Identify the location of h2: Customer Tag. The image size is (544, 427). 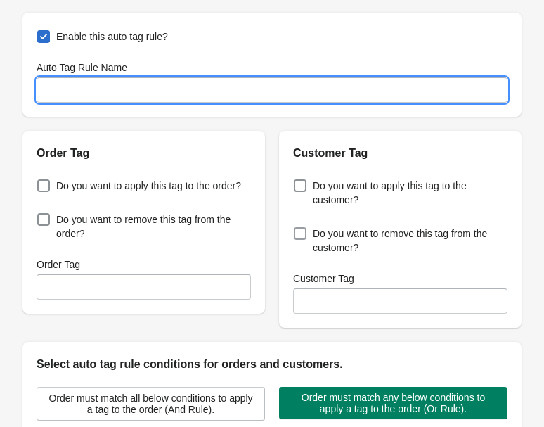
(400, 153).